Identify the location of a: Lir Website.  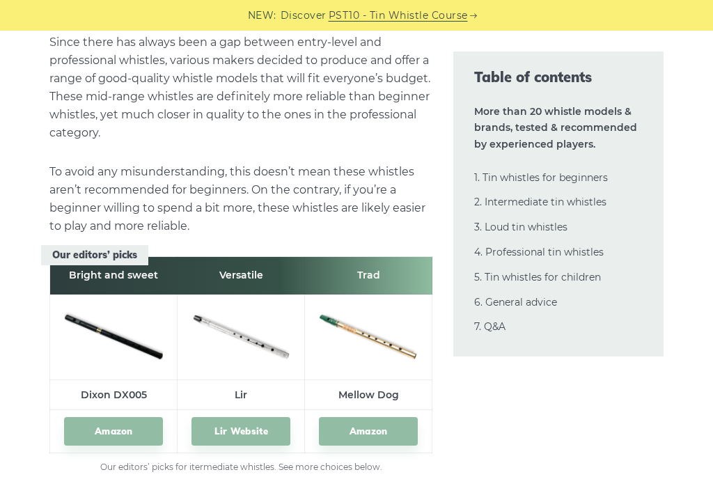
(241, 431).